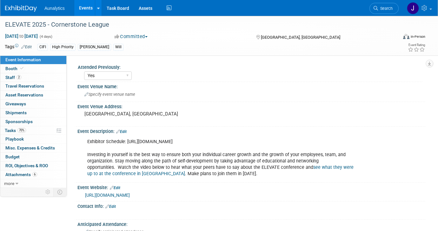 The width and height of the screenshot is (438, 231). I want to click on div: Event Rating, so click(416, 45).